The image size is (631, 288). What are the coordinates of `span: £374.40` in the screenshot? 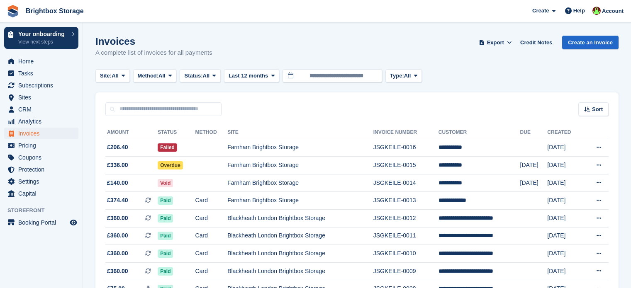 It's located at (117, 200).